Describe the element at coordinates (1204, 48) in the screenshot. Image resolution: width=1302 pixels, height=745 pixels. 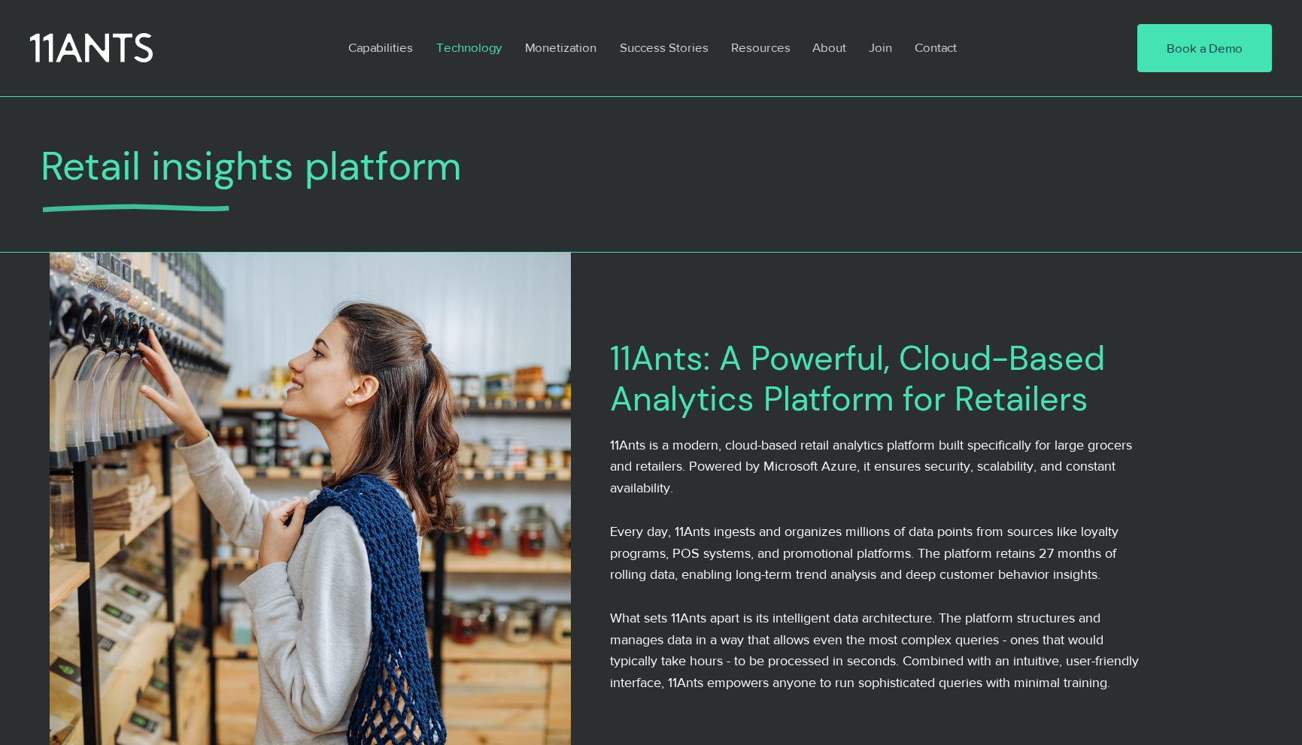
I see `span: Book a Demo` at that location.